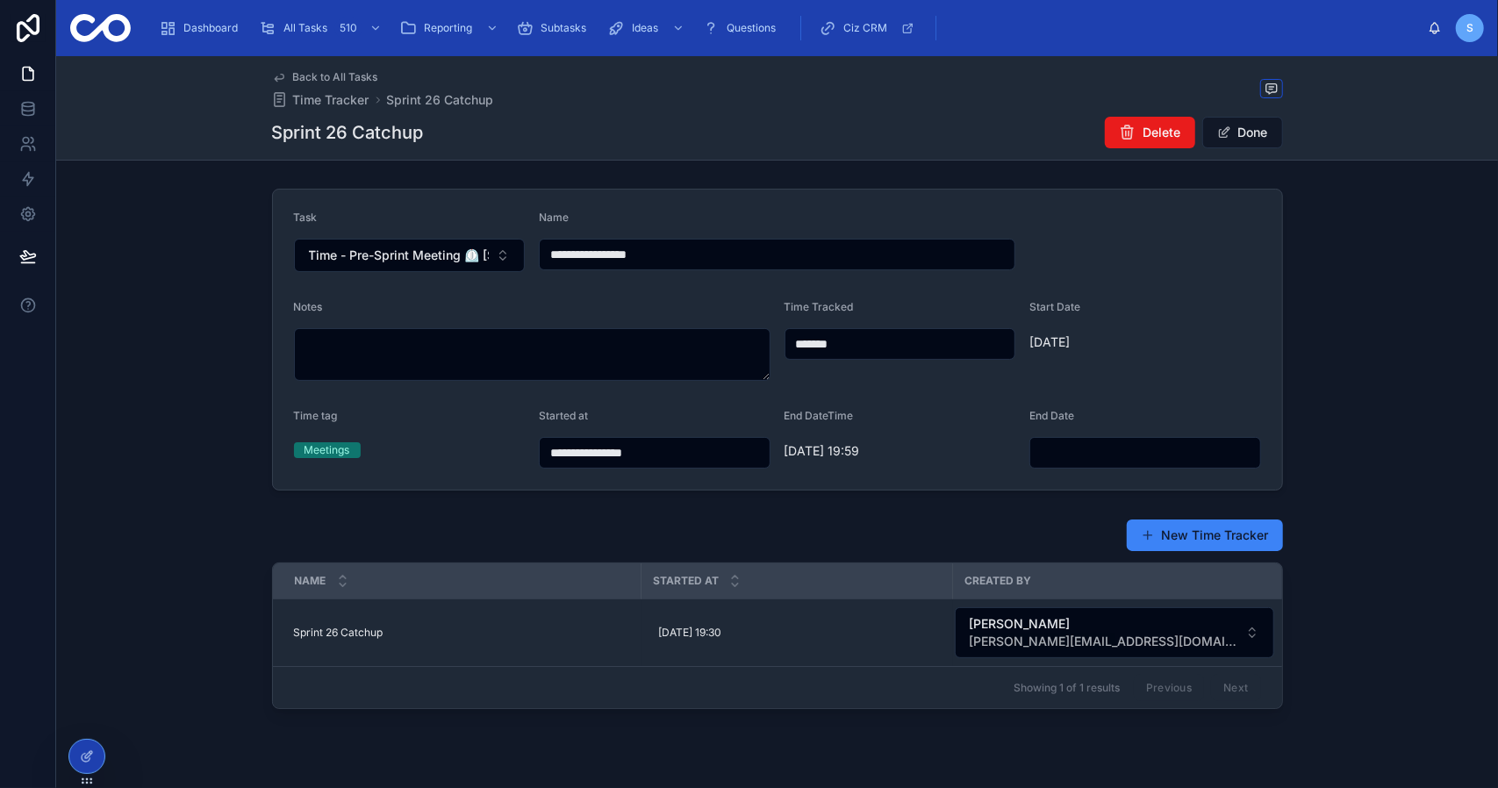 The image size is (1498, 788). What do you see at coordinates (751, 28) in the screenshot?
I see `span: Questions` at bounding box center [751, 28].